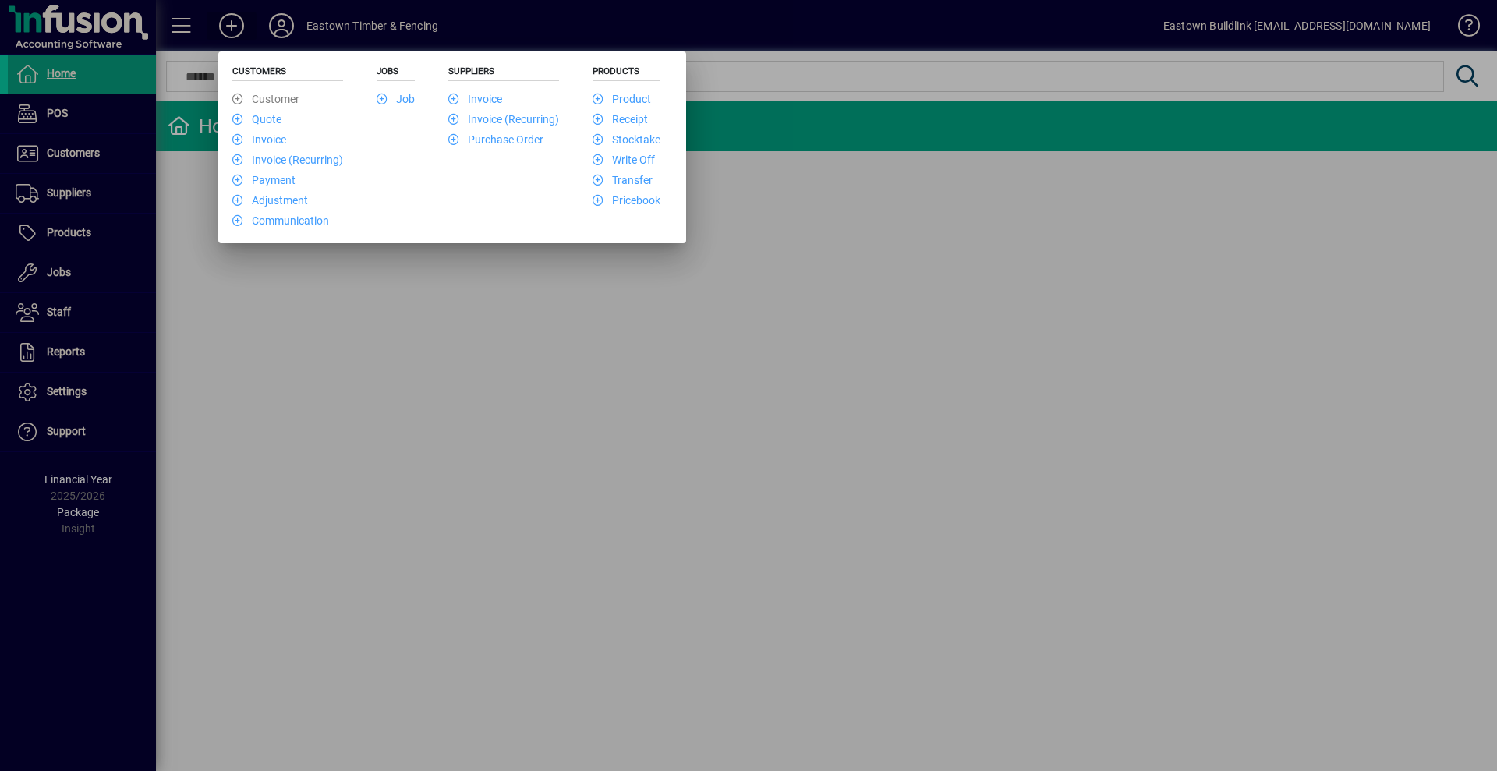 This screenshot has width=1497, height=771. What do you see at coordinates (264, 180) in the screenshot?
I see `a: Payment` at bounding box center [264, 180].